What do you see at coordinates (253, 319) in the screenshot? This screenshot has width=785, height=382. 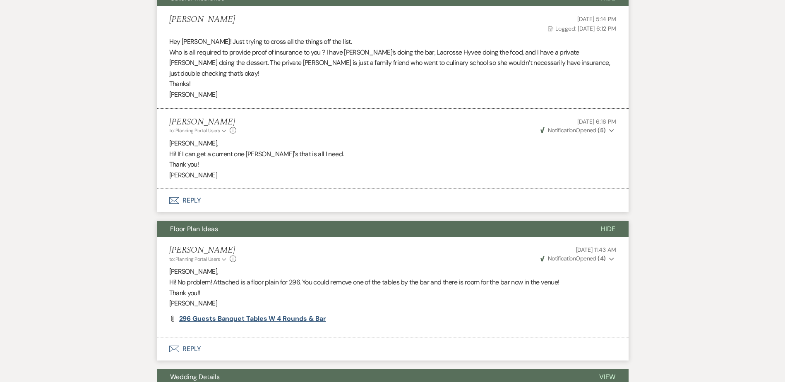 I see `a: 296 Guests Banquet Tables w 4 Rounds & Bar` at bounding box center [253, 319].